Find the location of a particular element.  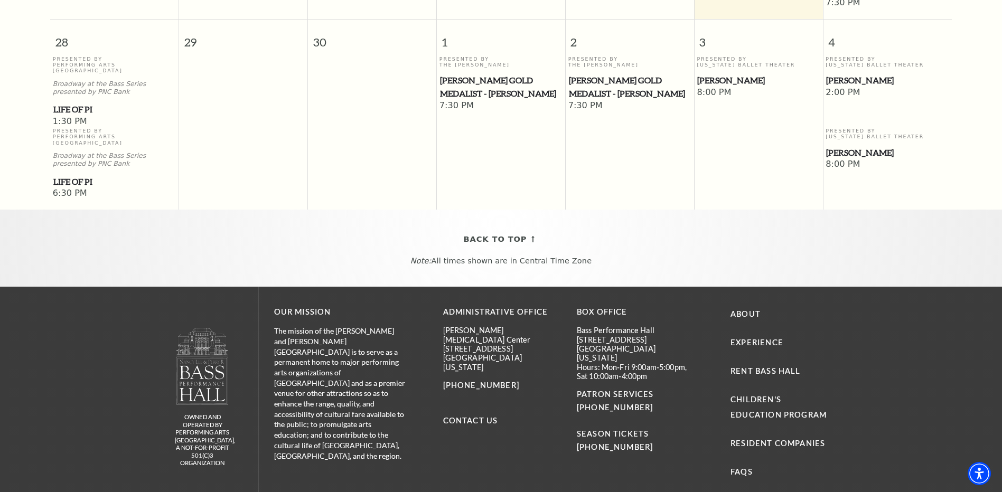

span: 3 is located at coordinates (758, 37).